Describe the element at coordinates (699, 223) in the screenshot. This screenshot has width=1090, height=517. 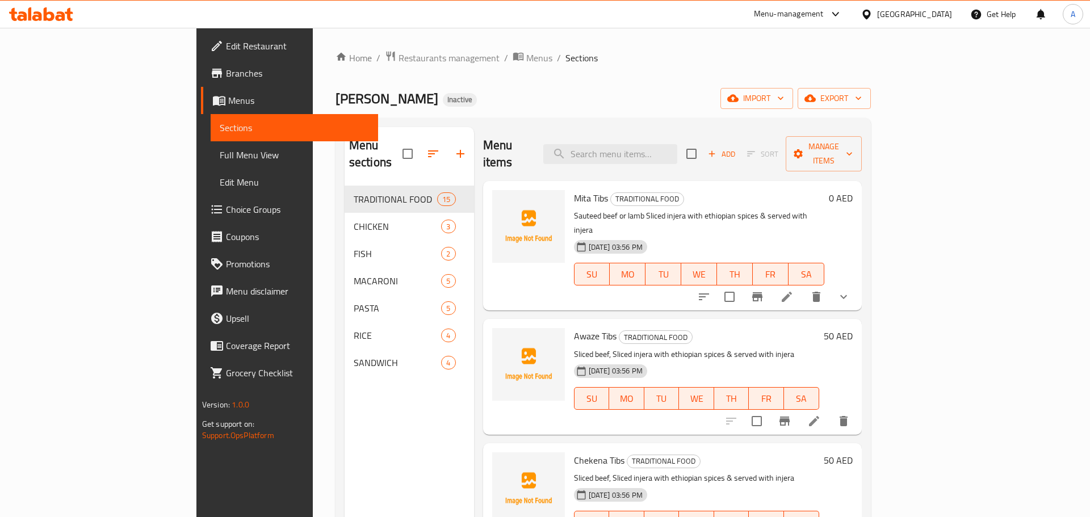
I see `p: Sauteed beef or lamb Sliced injera with ethiopian spices & served with injera` at that location.